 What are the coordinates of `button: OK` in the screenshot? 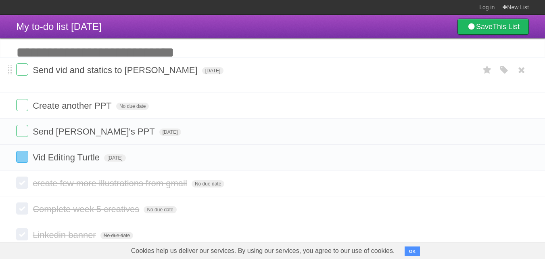 It's located at (413, 251).